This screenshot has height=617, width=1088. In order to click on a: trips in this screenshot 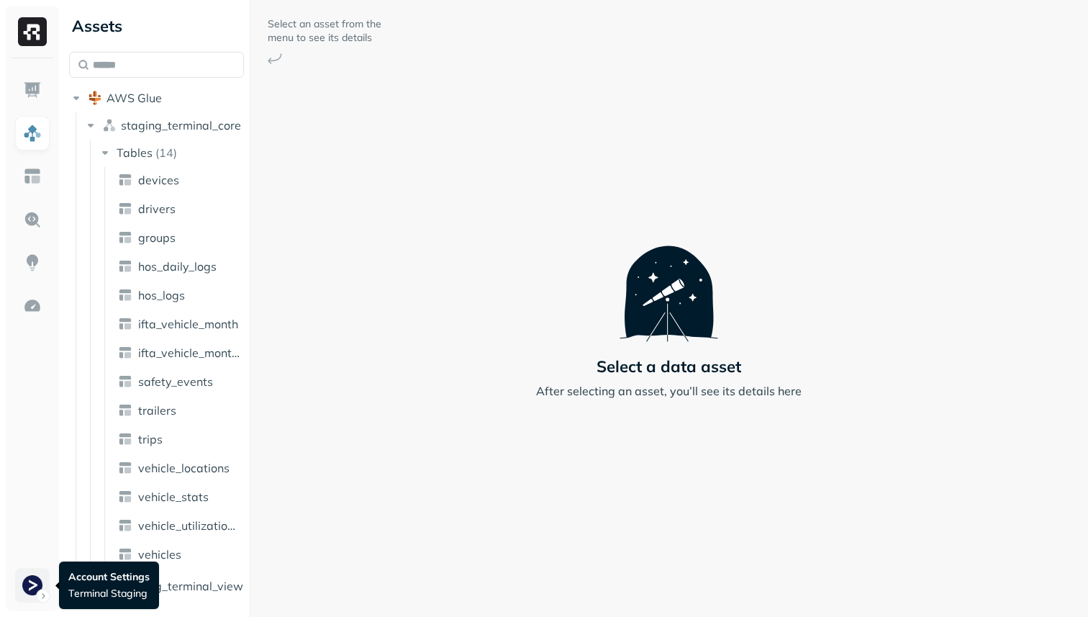, I will do `click(179, 439)`.